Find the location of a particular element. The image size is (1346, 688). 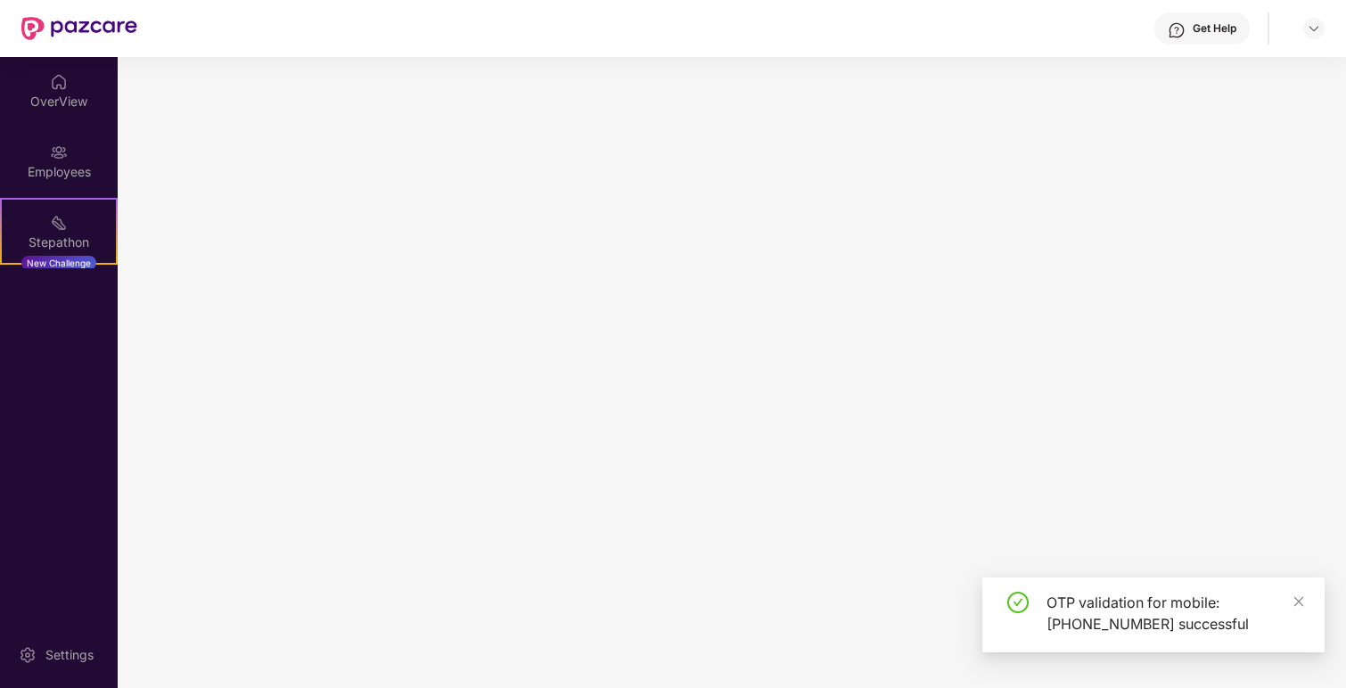

img: svg+xml;base64,PHN2ZyBpZD0iSG9tZSIgeG1sbnM9Imh0dHA6Ly93d3cudzMub3JnLzIwMDAvc3ZnIiB3aWR0aD0iMjAiIG... is located at coordinates (59, 82).